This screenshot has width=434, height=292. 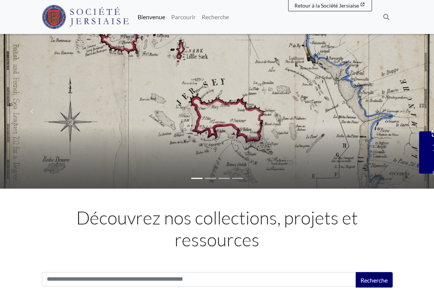 What do you see at coordinates (183, 17) in the screenshot?
I see `font: Parcourir` at bounding box center [183, 17].